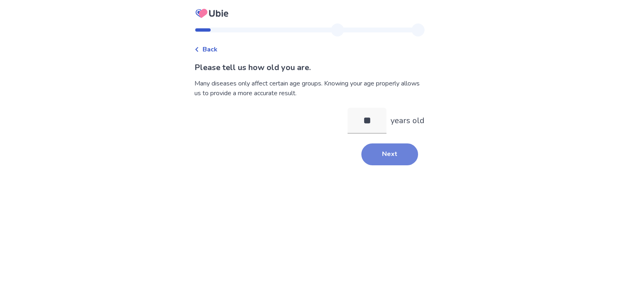 This screenshot has width=619, height=299. Describe the element at coordinates (310, 68) in the screenshot. I see `p: Please tell us how old you are.` at that location.